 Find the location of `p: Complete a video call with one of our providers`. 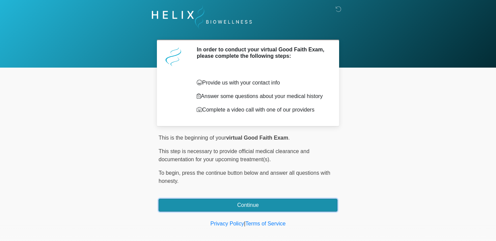

p: Complete a video call with one of our providers is located at coordinates (262, 110).